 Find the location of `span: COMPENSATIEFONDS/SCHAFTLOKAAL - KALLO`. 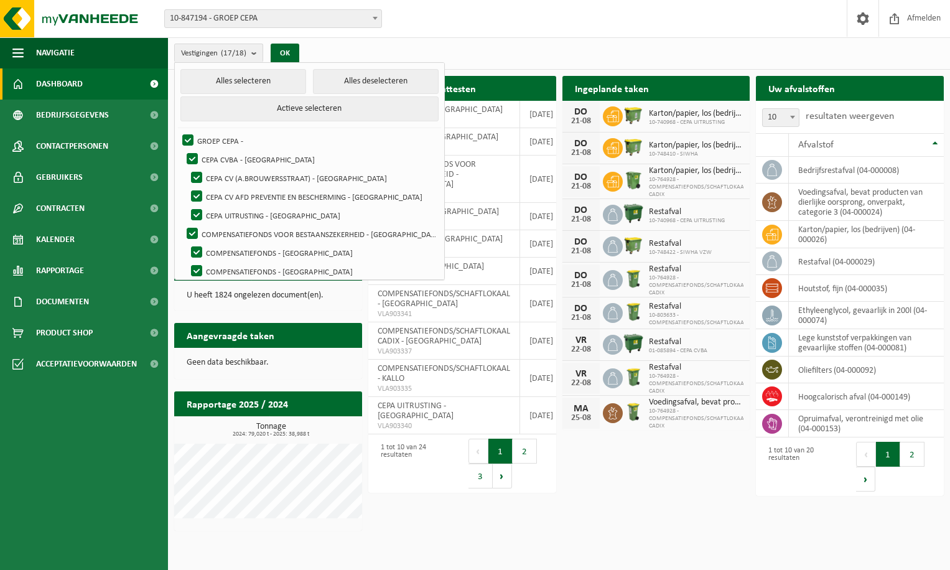

span: COMPENSATIEFONDS/SCHAFTLOKAAL - KALLO is located at coordinates (444, 373).